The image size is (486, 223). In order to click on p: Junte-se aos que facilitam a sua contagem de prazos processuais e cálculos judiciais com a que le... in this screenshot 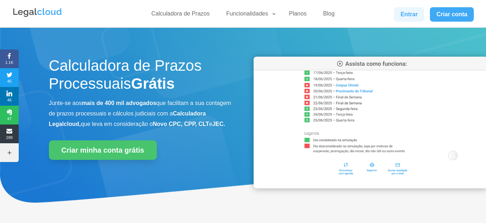, I will do `click(141, 113)`.